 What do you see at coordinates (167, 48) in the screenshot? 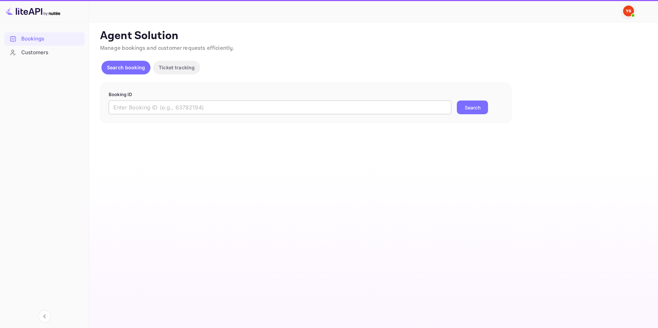
I see `span: Manage bookings and customer requests efficiently.` at bounding box center [167, 48].